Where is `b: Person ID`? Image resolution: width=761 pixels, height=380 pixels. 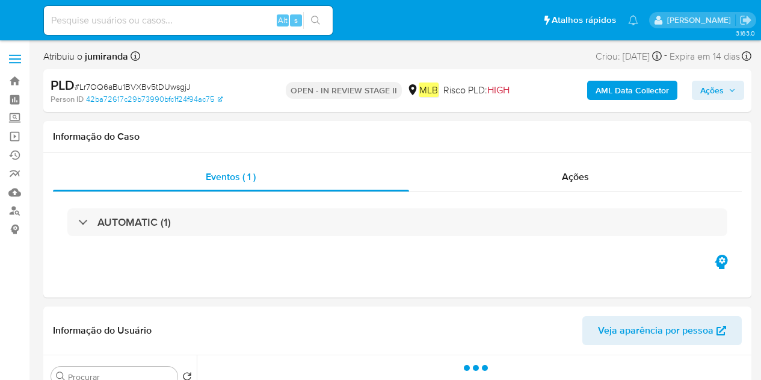 b: Person ID is located at coordinates (67, 99).